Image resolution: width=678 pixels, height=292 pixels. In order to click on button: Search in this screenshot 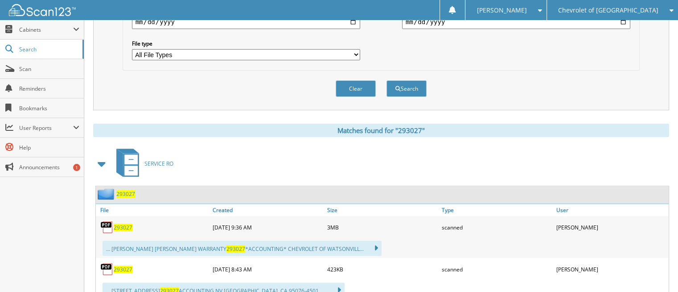, I will do `click(407, 88)`.